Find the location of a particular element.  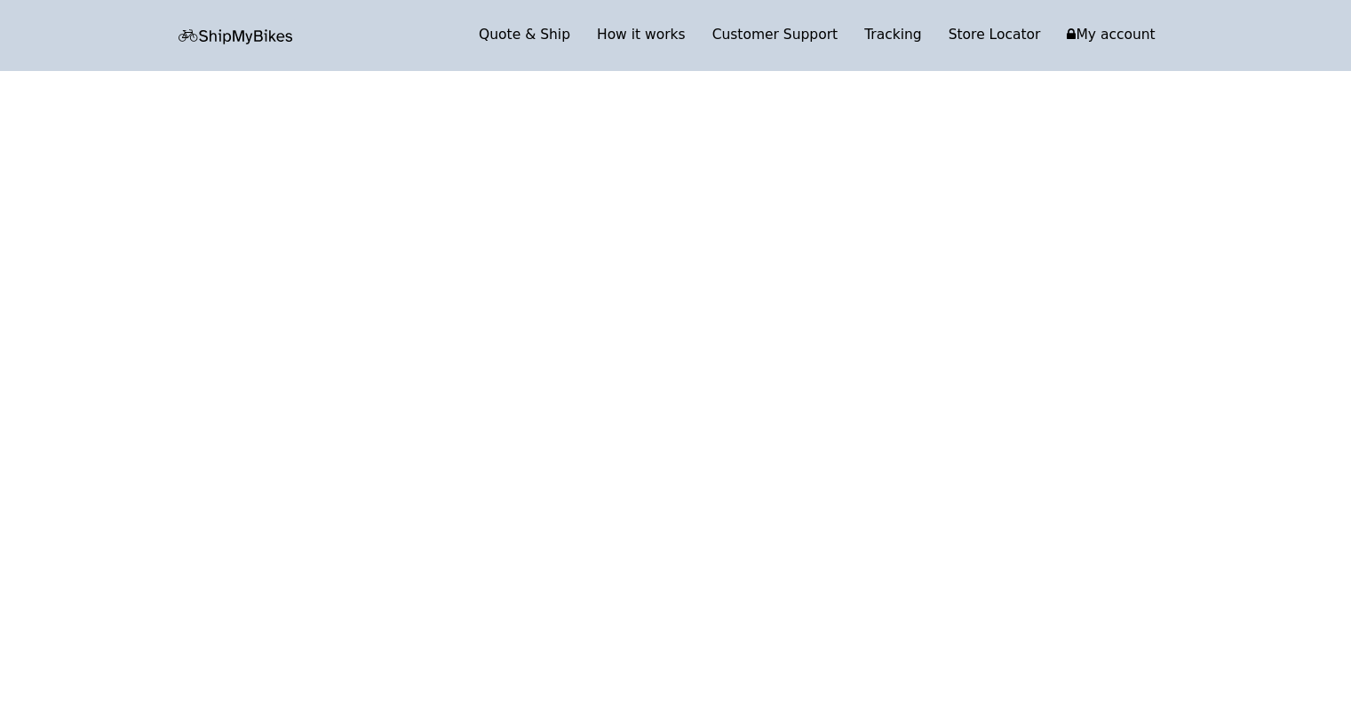

a: Quote & Ship is located at coordinates (524, 36).